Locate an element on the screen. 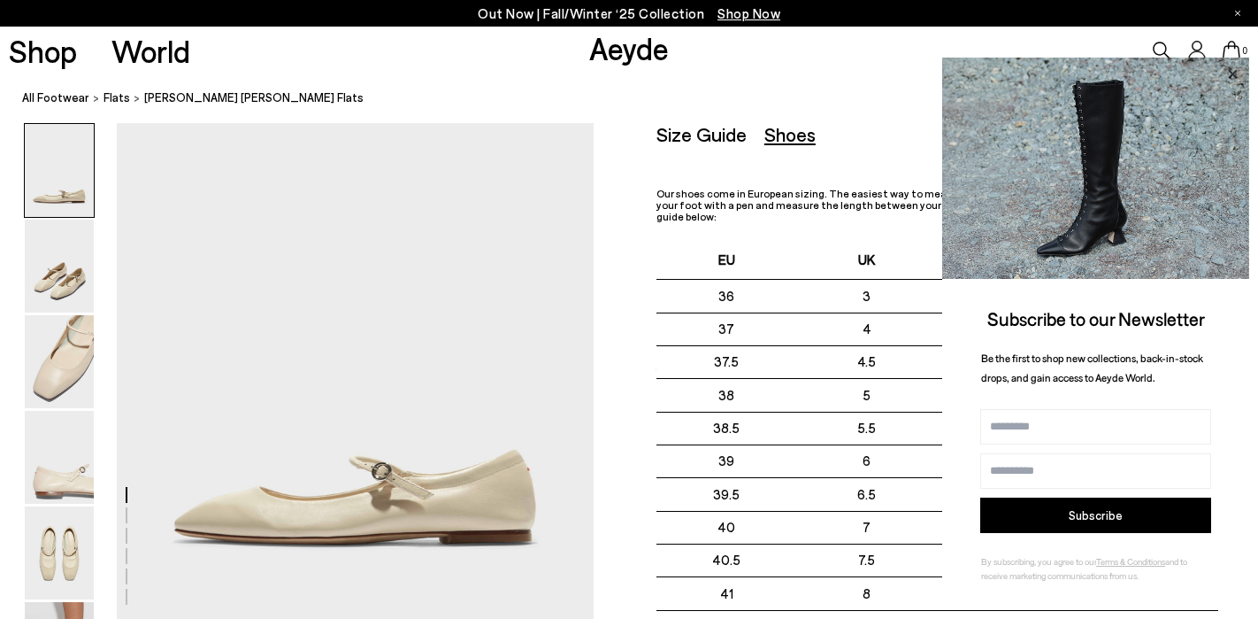  td: 4.5 is located at coordinates (867, 361).